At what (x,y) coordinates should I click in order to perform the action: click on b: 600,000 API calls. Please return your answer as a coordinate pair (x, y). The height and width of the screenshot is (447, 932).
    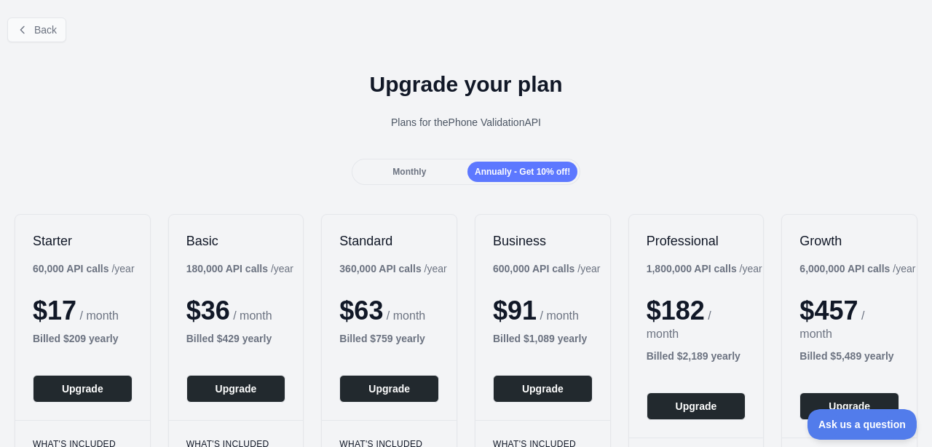
    Looking at the image, I should click on (534, 269).